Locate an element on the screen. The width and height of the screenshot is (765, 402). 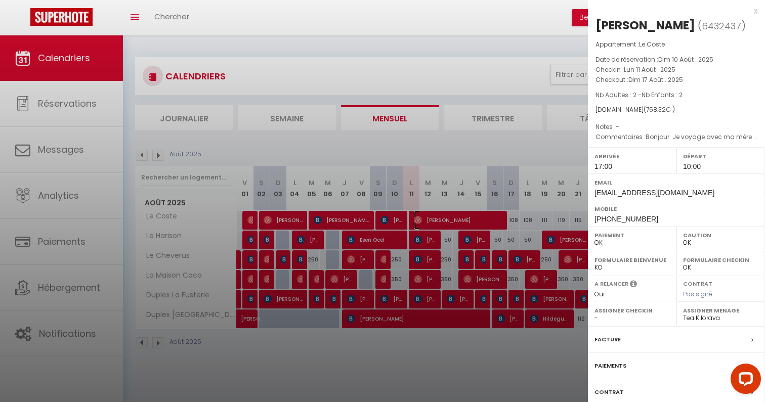
label: Paiements is located at coordinates (610, 366).